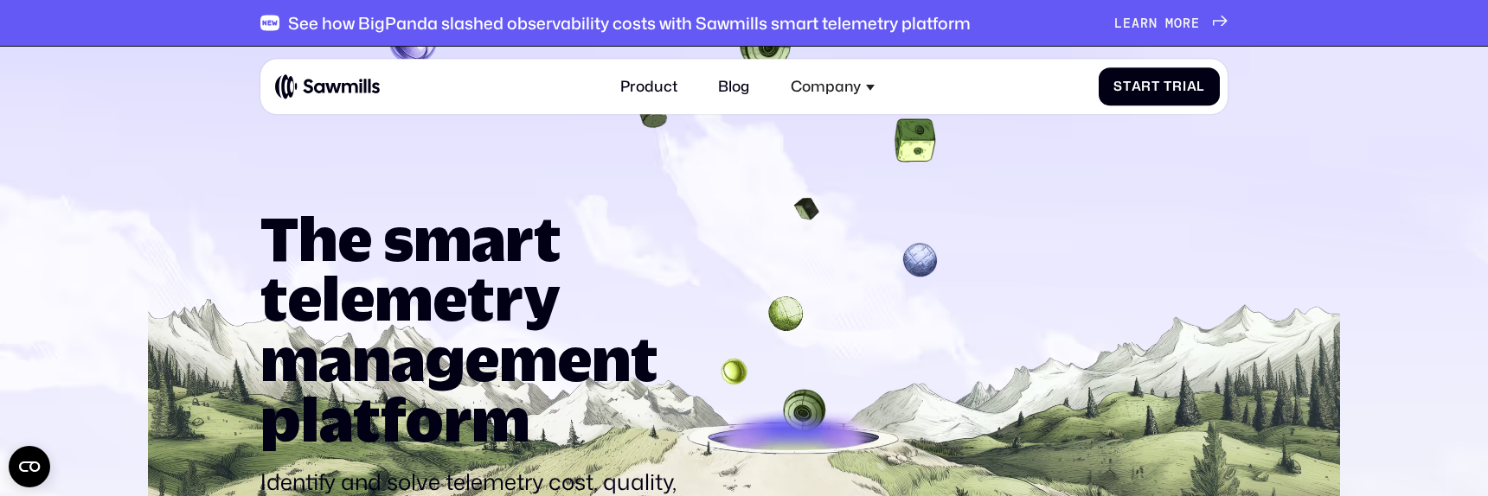  I want to click on span: S, so click(1118, 86).